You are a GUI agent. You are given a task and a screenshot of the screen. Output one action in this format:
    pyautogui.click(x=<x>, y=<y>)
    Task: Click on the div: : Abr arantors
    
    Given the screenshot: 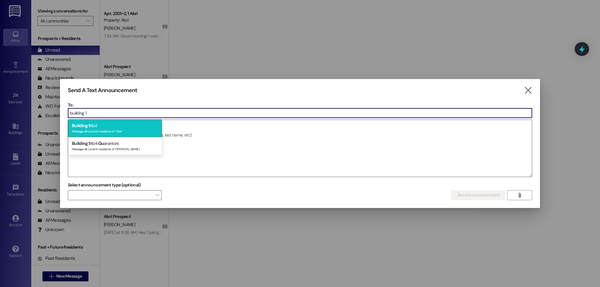 What is the action you would take?
    pyautogui.click(x=115, y=146)
    